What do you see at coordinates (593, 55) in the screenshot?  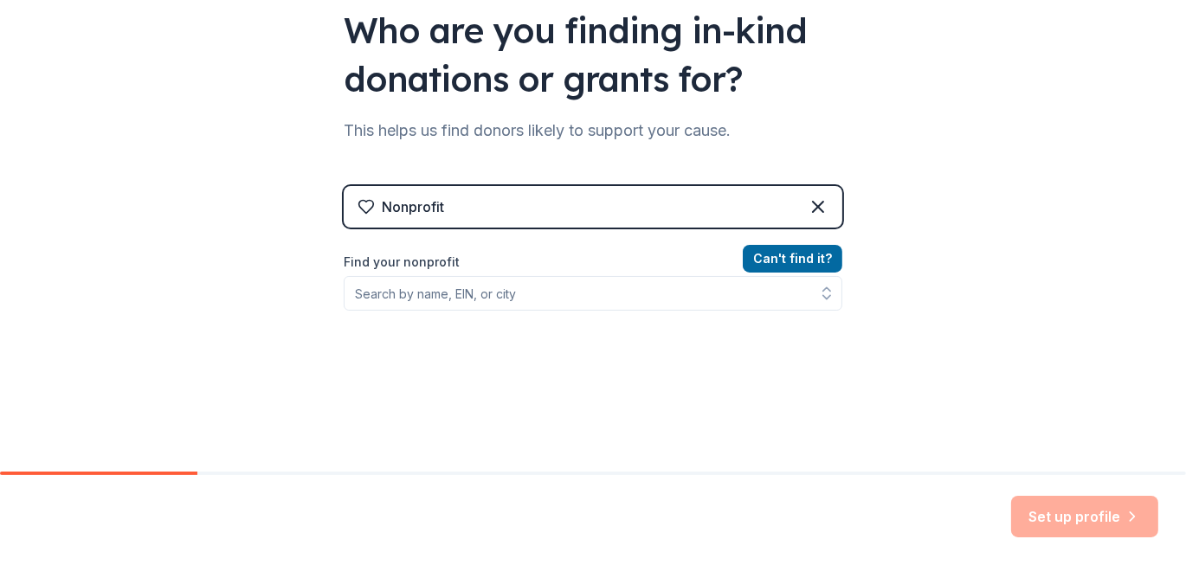 I see `div: Who are you finding in-kind donations or grants for?` at bounding box center [593, 55].